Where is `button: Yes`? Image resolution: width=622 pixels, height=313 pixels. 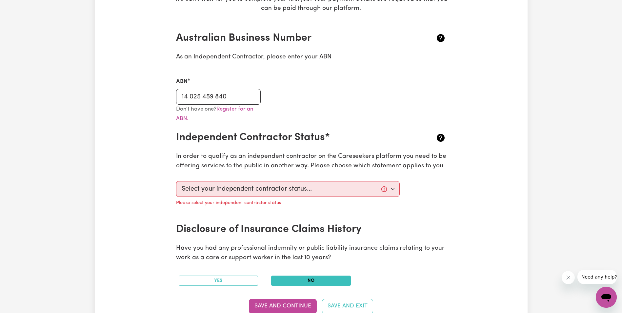
button: Yes is located at coordinates (218, 280).